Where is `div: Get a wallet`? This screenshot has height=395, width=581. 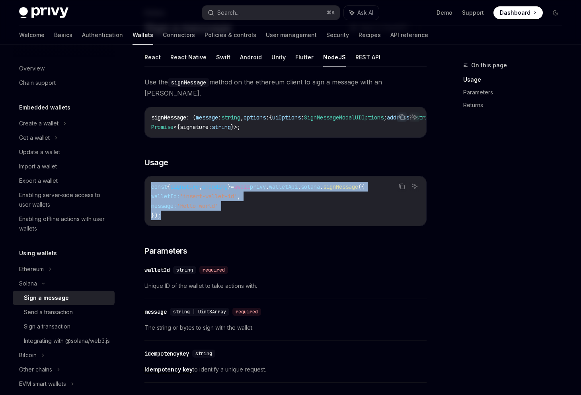
div: Get a wallet is located at coordinates (34, 138).